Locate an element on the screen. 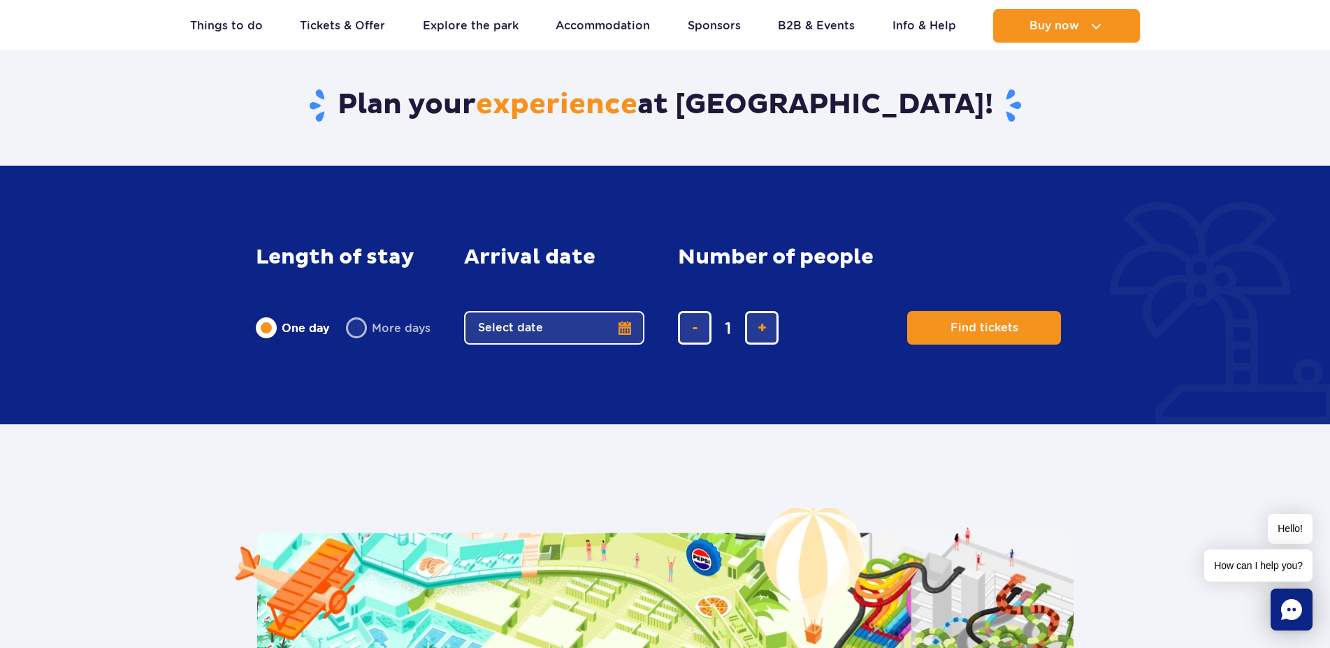  a: Accommodation is located at coordinates (602, 26).